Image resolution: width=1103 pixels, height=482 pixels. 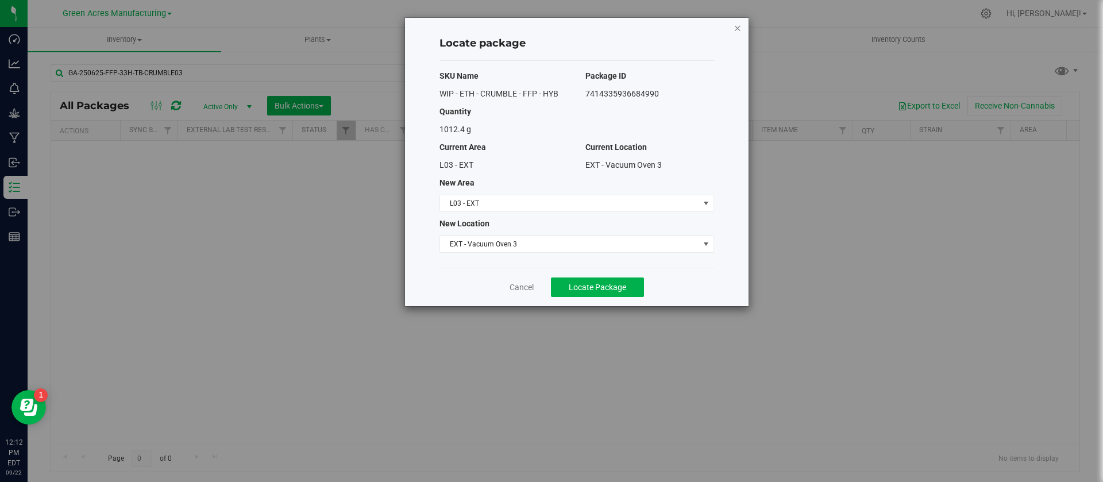 I want to click on span: Quantity, so click(x=455, y=111).